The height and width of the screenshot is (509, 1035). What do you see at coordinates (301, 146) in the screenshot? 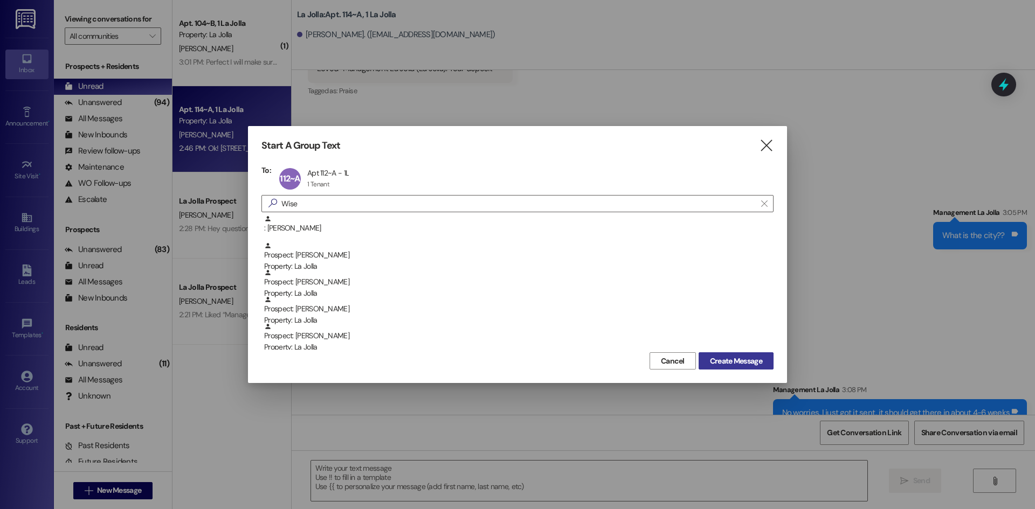
I see `h3: Start A Group Text` at bounding box center [301, 146].